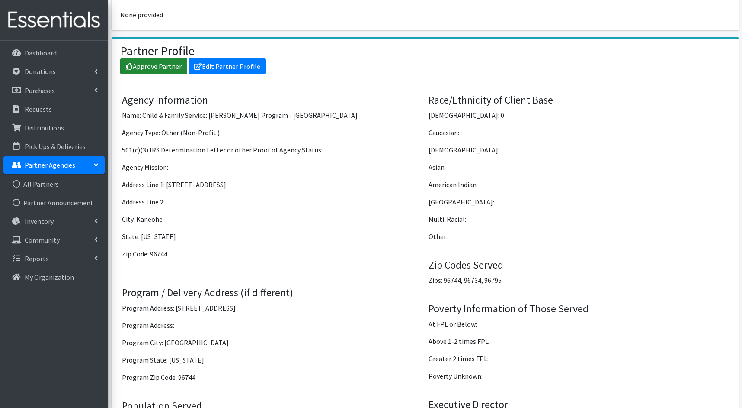  Describe the element at coordinates (157, 51) in the screenshot. I see `h2: Partner Profile` at that location.